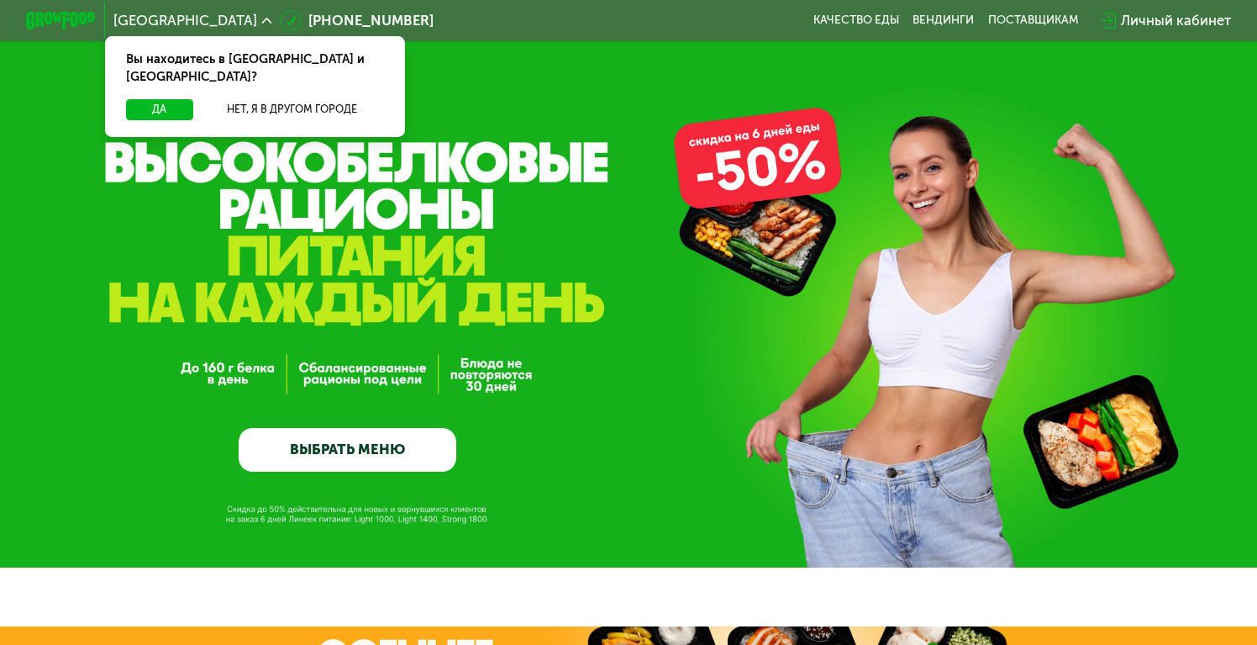  I want to click on a: ВЫБРАТЬ МЕНЮ, so click(347, 450).